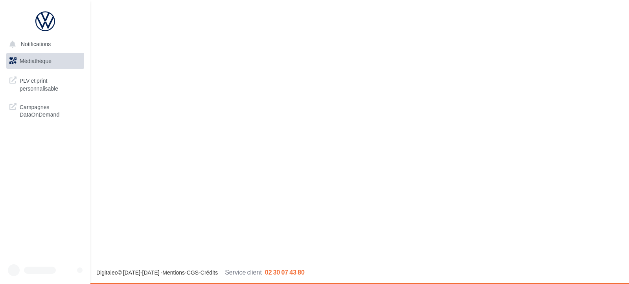 Image resolution: width=629 pixels, height=284 pixels. Describe the element at coordinates (285, 271) in the screenshot. I see `span: 02 30 07 43 80` at that location.